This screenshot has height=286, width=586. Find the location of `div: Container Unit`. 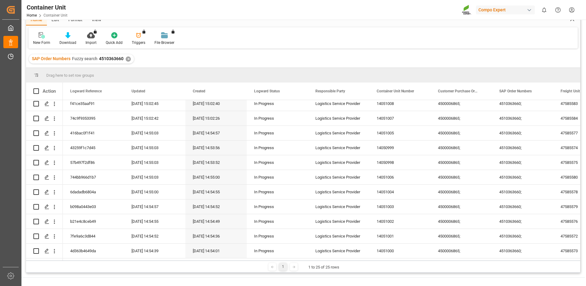

div: Container Unit is located at coordinates (47, 7).